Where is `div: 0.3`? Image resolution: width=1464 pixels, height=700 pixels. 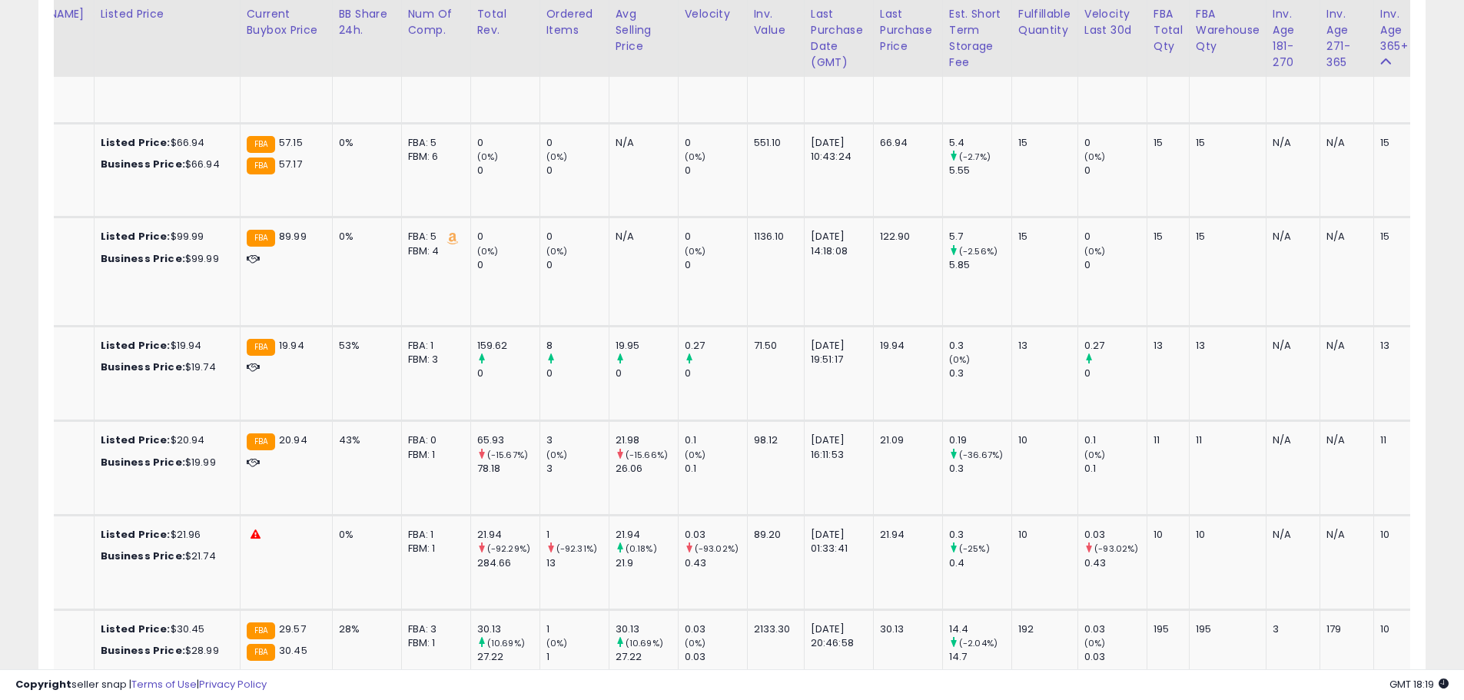 div: 0.3 is located at coordinates (980, 346).